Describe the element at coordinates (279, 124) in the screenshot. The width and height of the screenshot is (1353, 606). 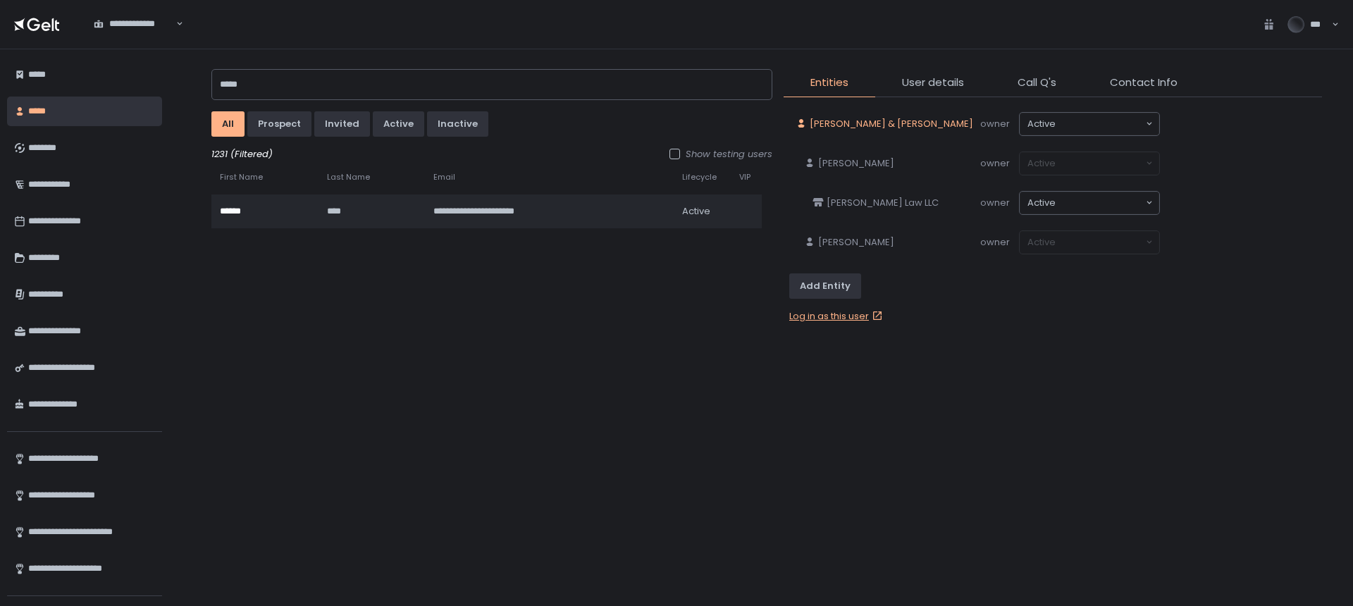
I see `button: prospect` at that location.